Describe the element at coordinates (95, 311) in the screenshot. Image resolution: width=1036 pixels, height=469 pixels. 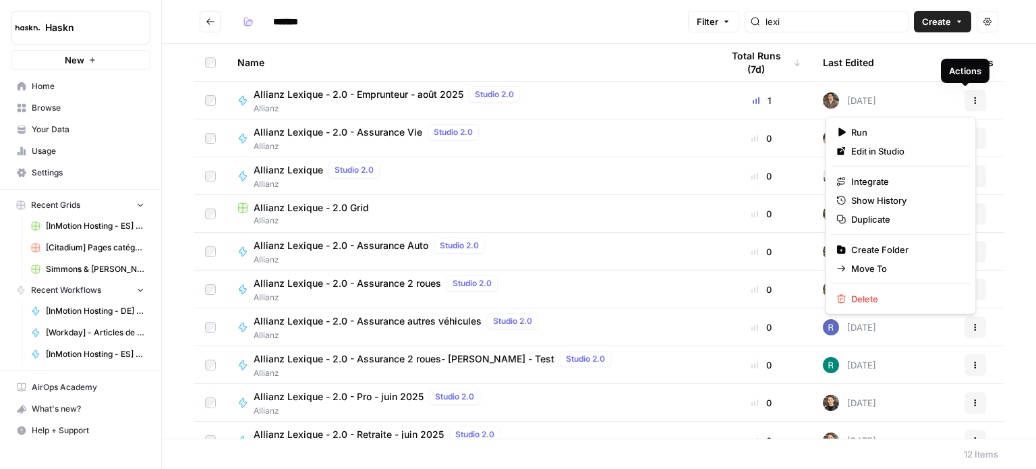
I see `span: [InMotion Hosting - DE] - article de blog 2000 mots` at that location.